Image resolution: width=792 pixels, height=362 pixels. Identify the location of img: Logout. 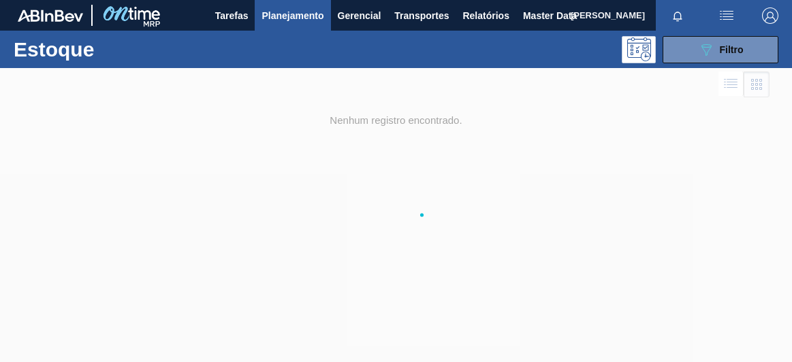
(771, 16).